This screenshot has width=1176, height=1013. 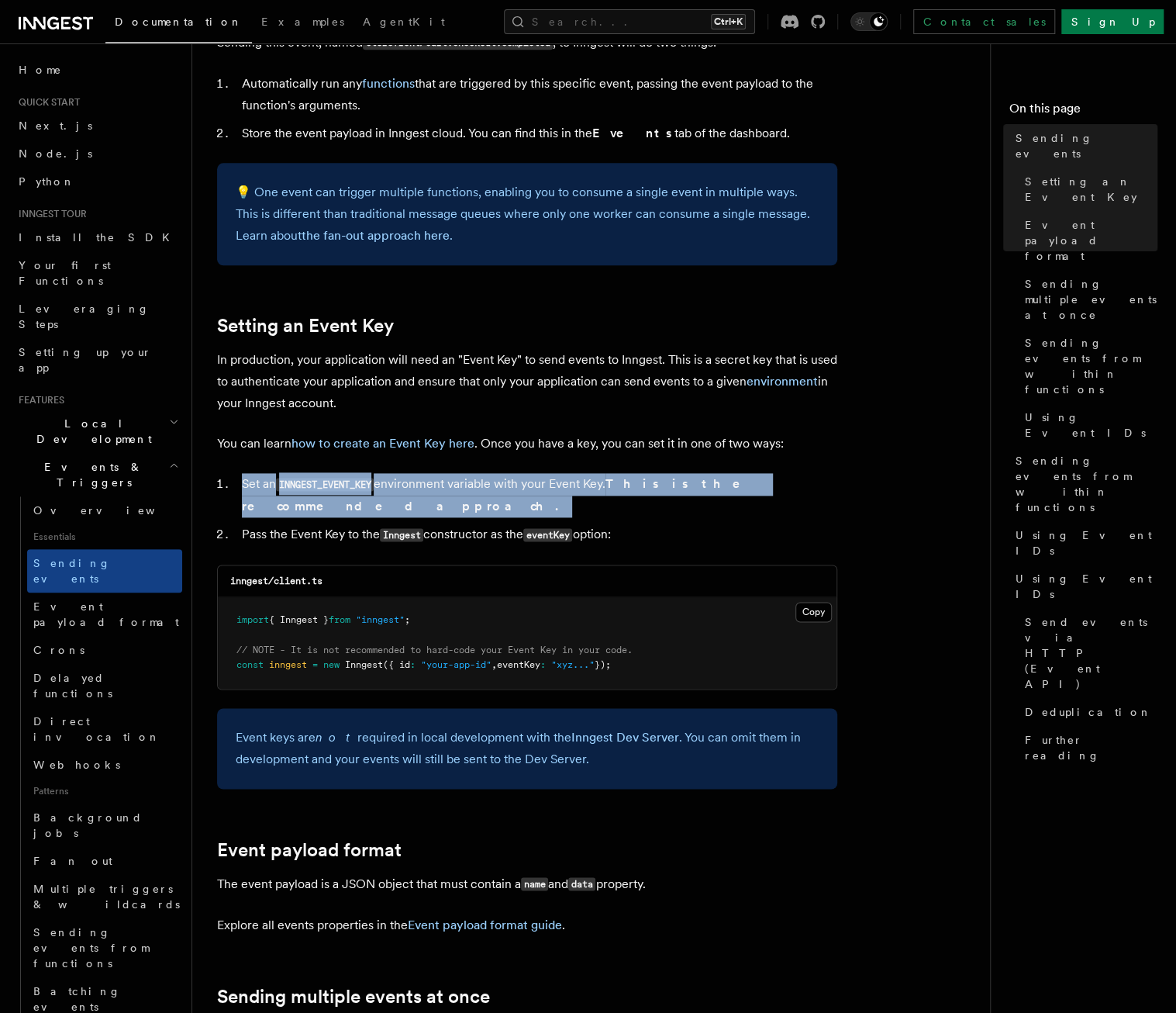 I want to click on a: Fan out, so click(x=105, y=860).